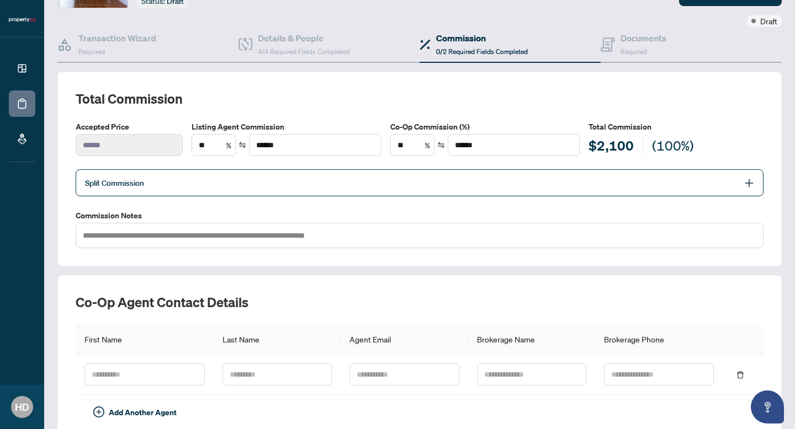 Image resolution: width=795 pixels, height=429 pixels. What do you see at coordinates (749, 183) in the screenshot?
I see `span: plus` at bounding box center [749, 183].